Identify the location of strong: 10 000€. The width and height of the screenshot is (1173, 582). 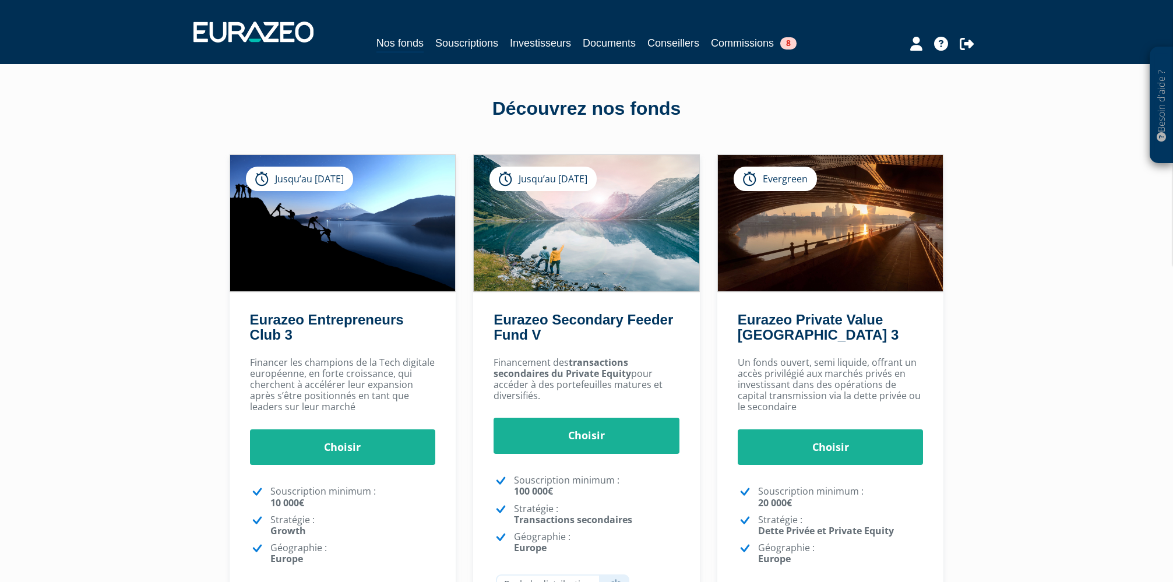
(287, 503).